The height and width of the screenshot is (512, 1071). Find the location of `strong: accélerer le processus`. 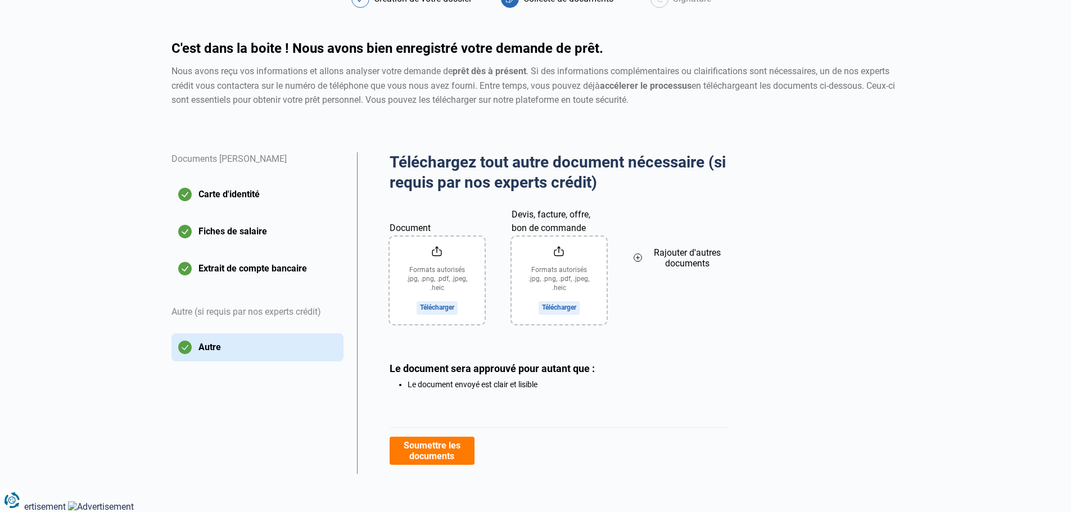

strong: accélerer le processus is located at coordinates (646, 85).